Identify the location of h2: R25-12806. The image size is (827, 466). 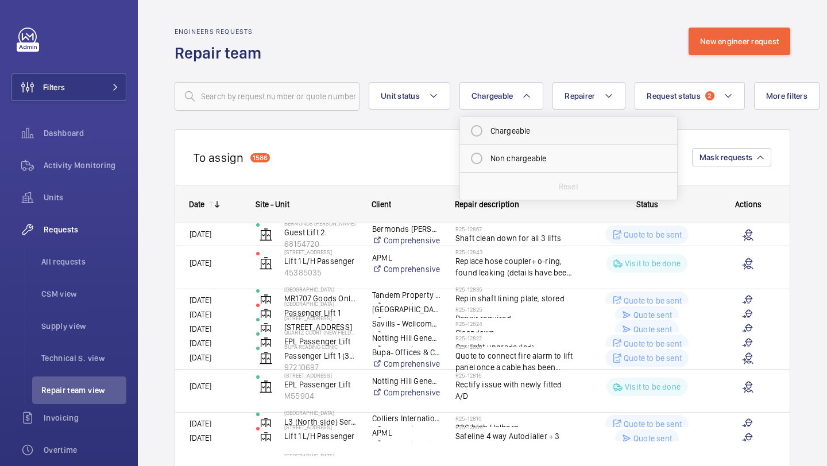
(514, 427).